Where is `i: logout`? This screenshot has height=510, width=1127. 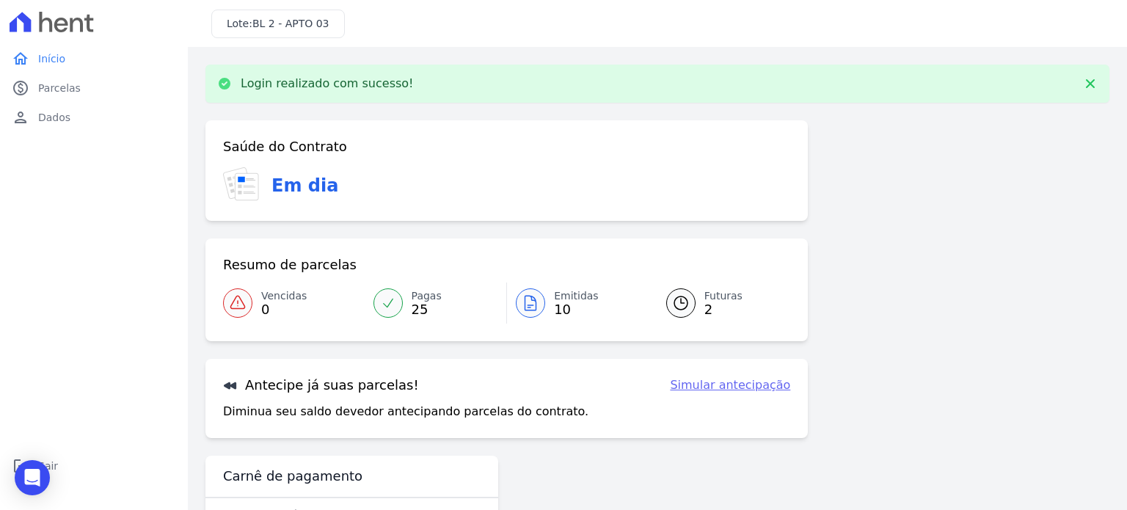 i: logout is located at coordinates (21, 466).